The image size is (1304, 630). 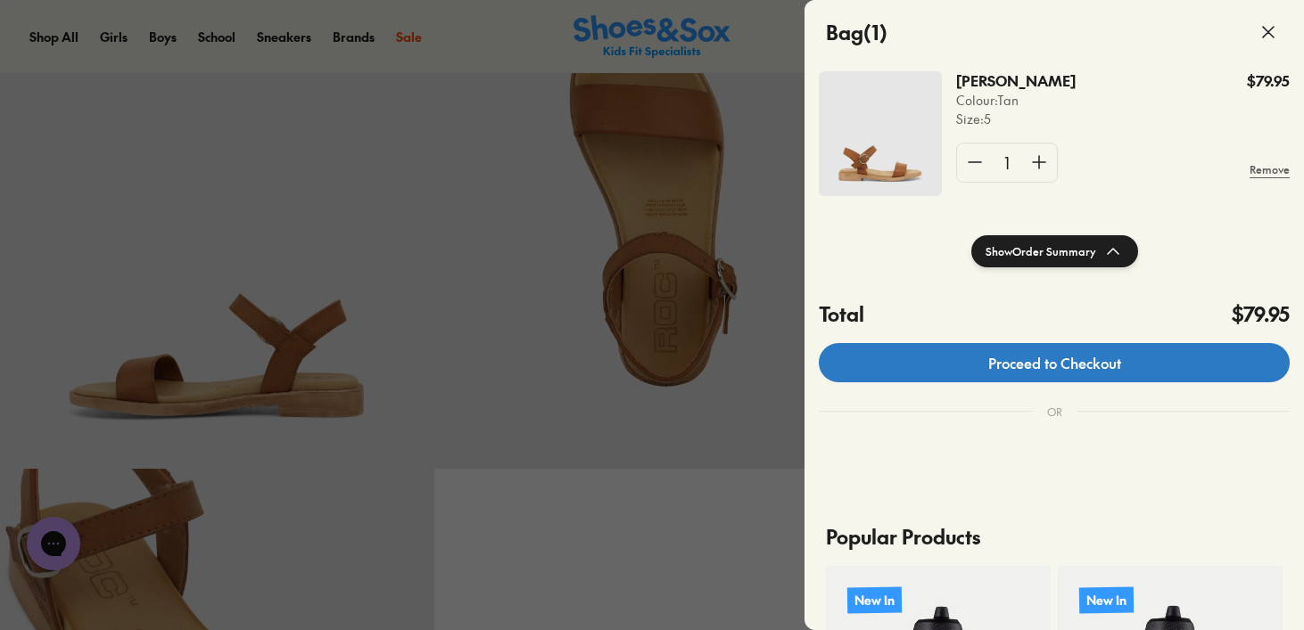 What do you see at coordinates (1260, 314) in the screenshot?
I see `h4: $79.95` at bounding box center [1260, 314].